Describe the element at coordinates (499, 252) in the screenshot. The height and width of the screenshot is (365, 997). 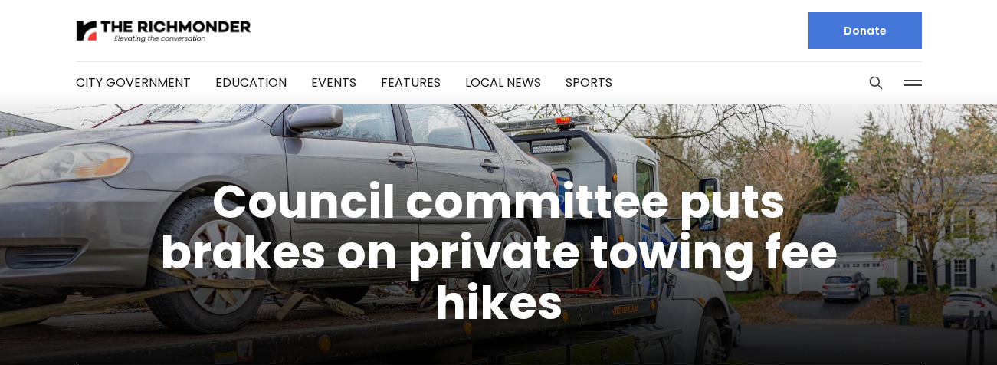
I see `a: Council committee puts brakes on private towing fee hikes` at that location.